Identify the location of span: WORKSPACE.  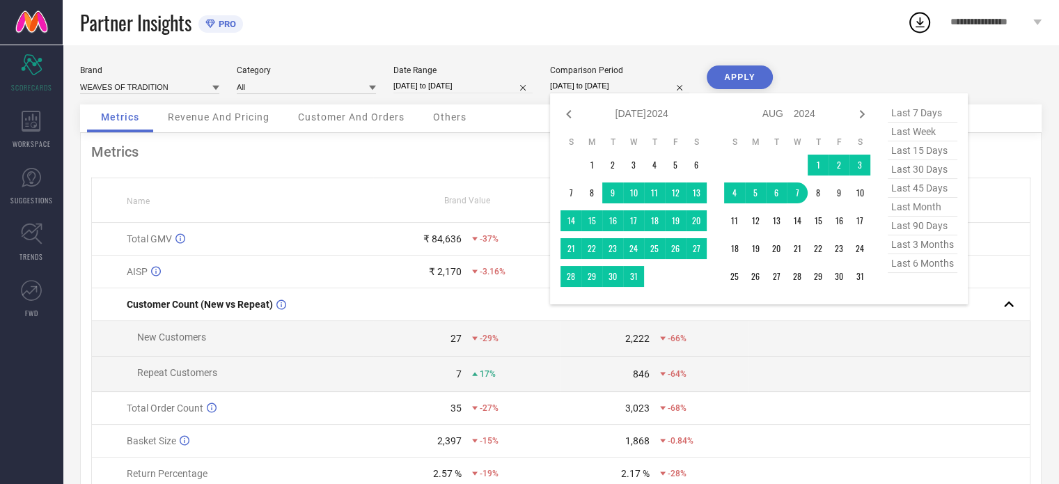
(31, 143).